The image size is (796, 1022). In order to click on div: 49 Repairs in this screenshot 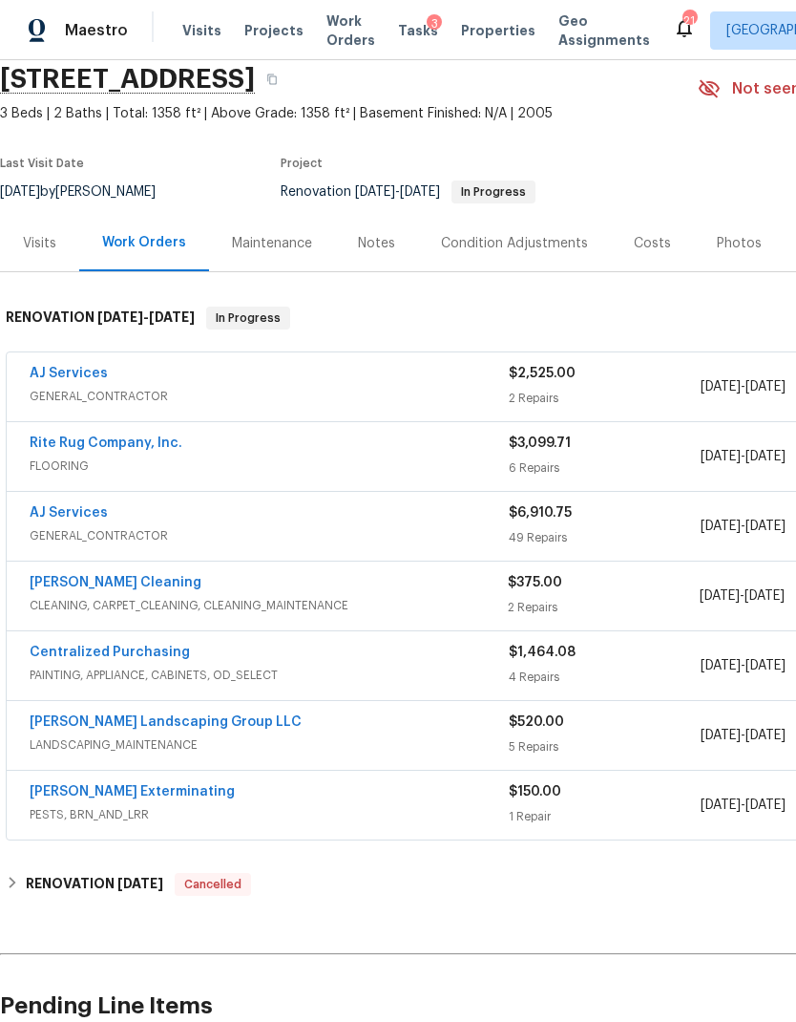, I will do `click(604, 538)`.